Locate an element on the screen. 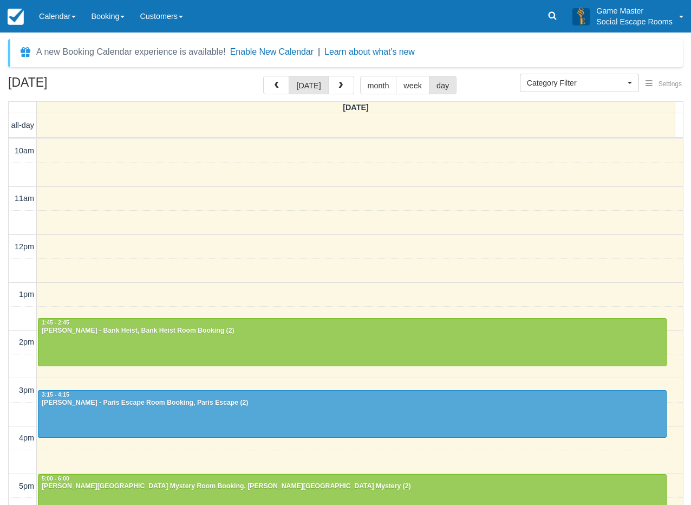 Image resolution: width=691 pixels, height=505 pixels. div: A new Booking Calendar experience is available! is located at coordinates (131, 52).